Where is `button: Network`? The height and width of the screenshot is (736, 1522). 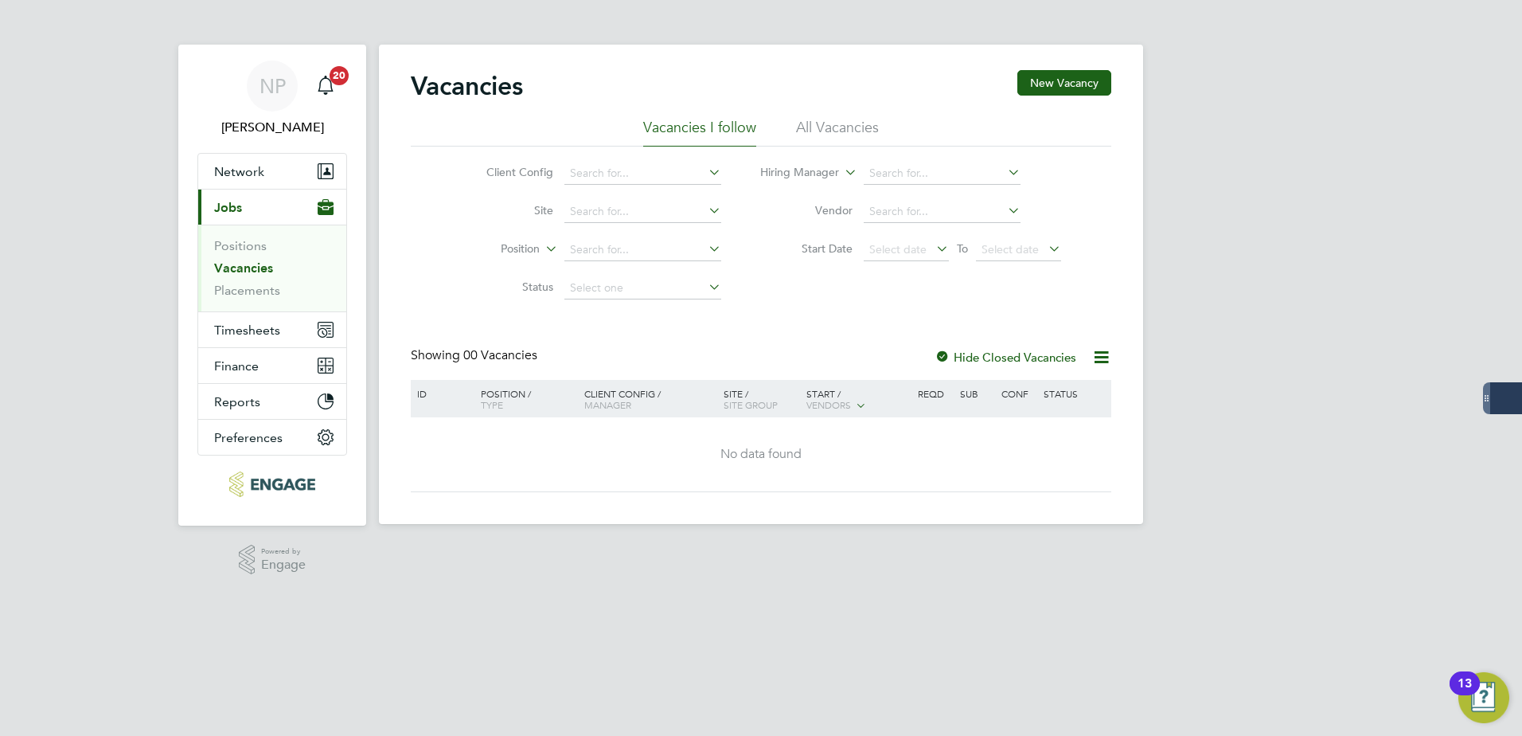 button: Network is located at coordinates (272, 171).